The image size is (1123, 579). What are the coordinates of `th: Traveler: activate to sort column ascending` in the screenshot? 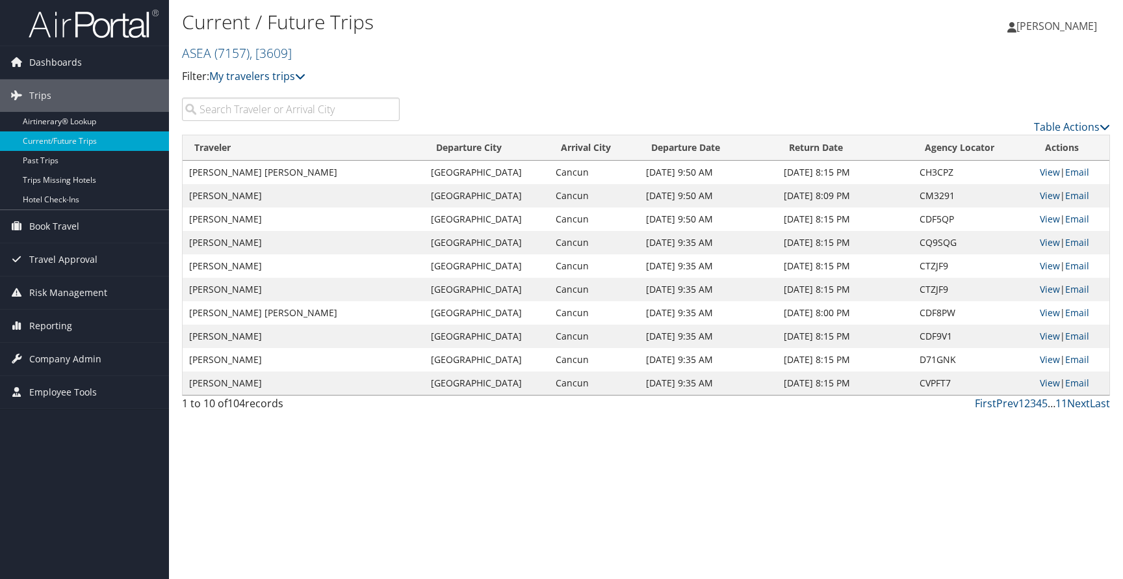 It's located at (304, 148).